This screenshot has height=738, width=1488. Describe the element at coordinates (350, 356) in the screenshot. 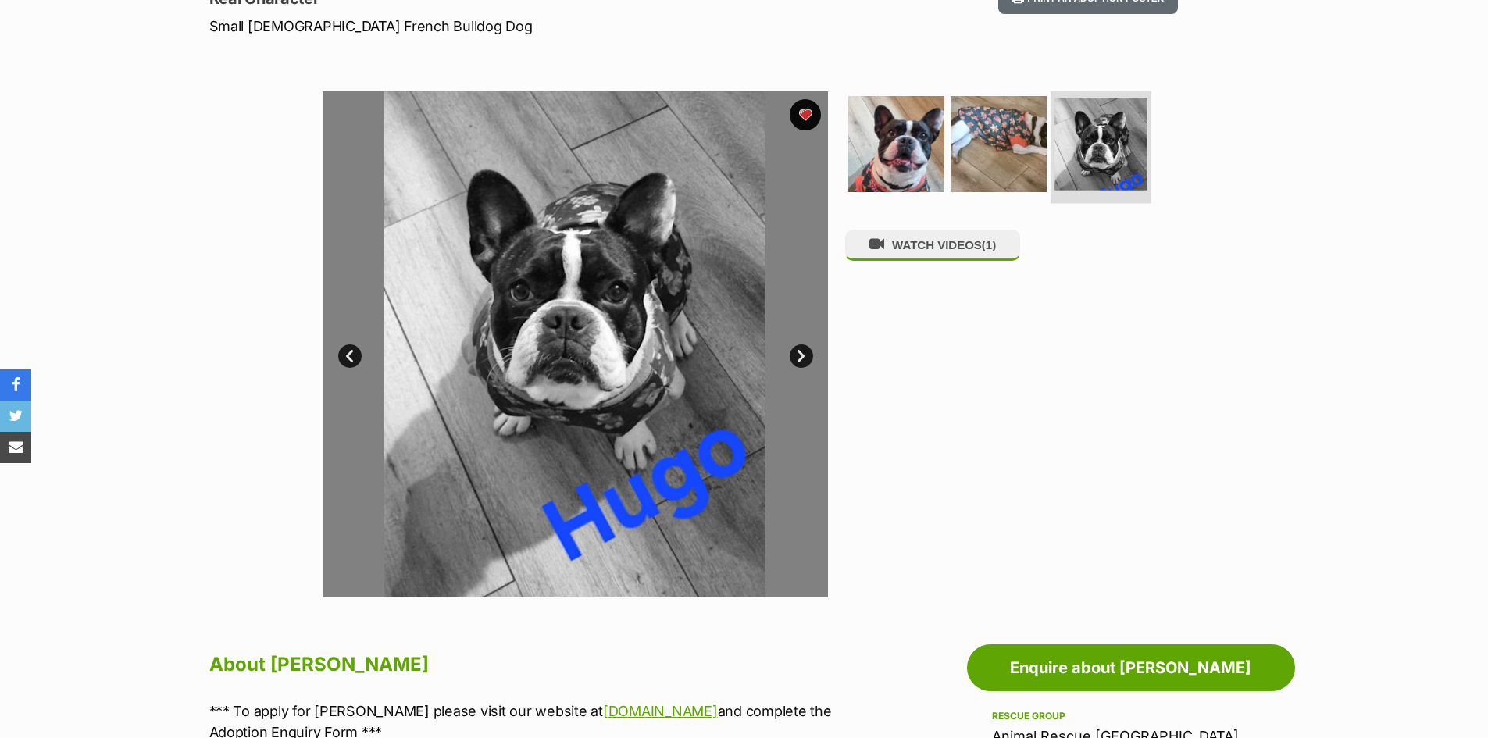

I see `a: Prev` at that location.